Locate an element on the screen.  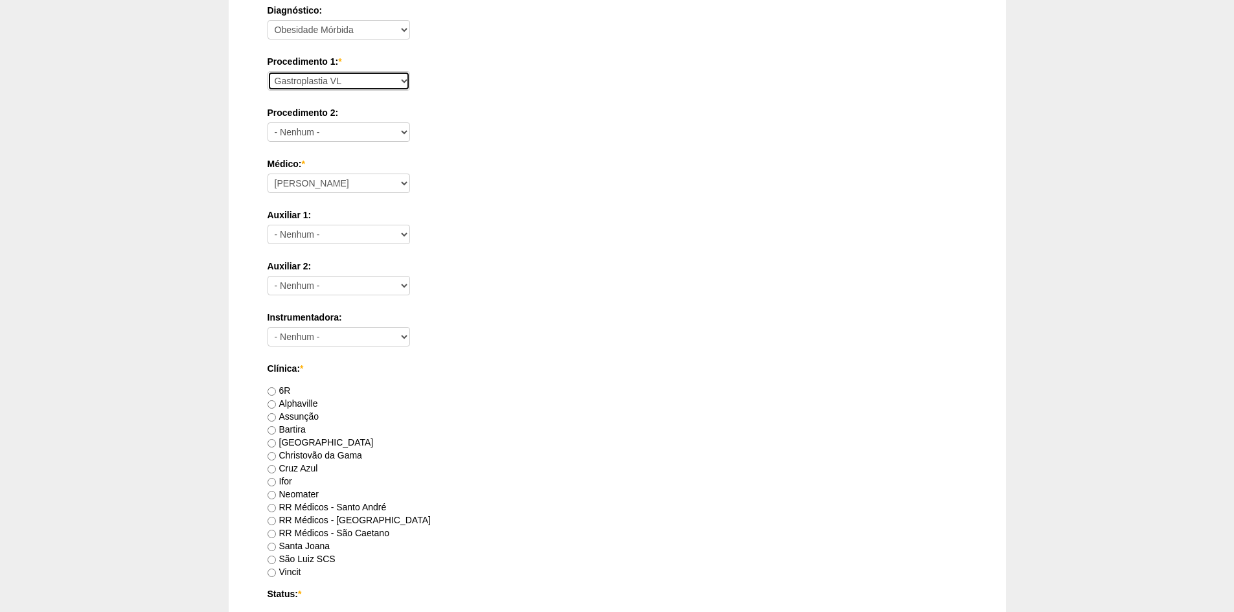
input: Ifor is located at coordinates (271, 482).